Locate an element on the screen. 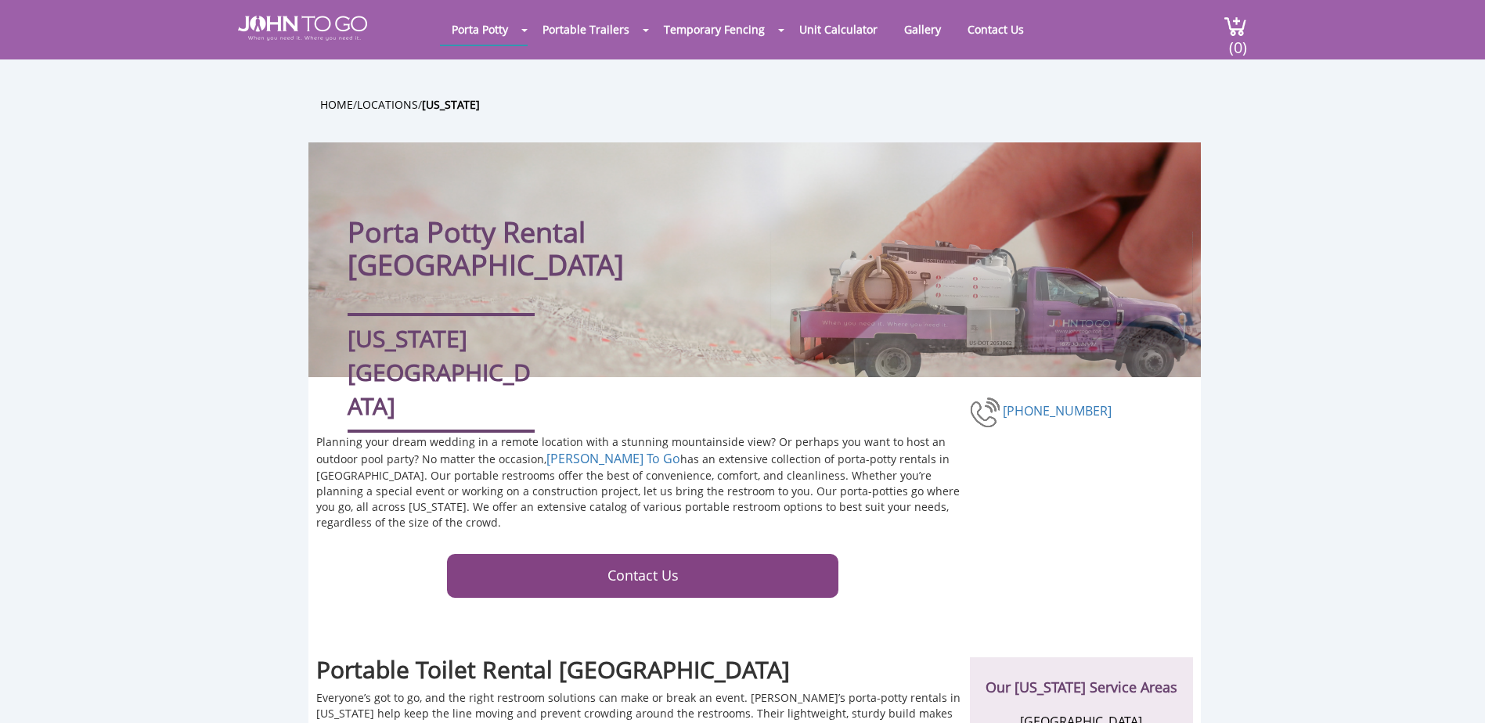 This screenshot has height=723, width=1485. button: Live Chat is located at coordinates (1453, 692).